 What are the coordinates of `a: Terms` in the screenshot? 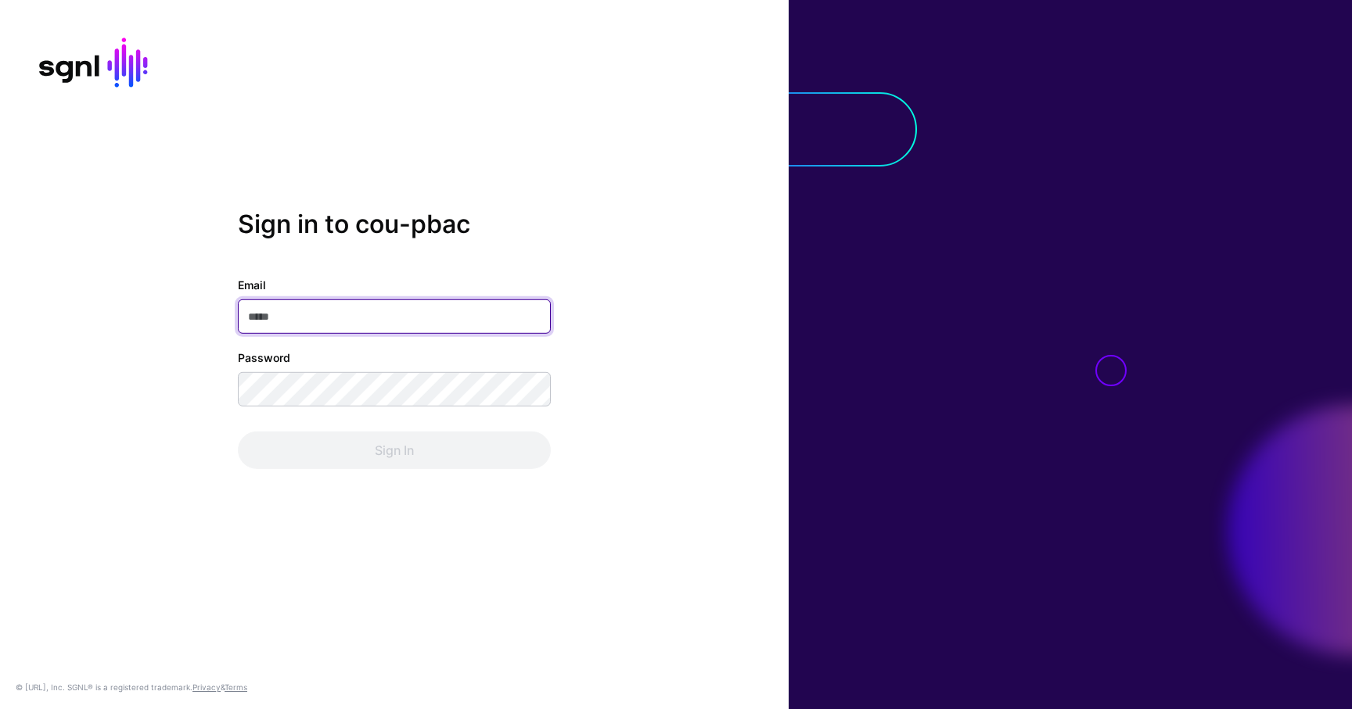 It's located at (235, 688).